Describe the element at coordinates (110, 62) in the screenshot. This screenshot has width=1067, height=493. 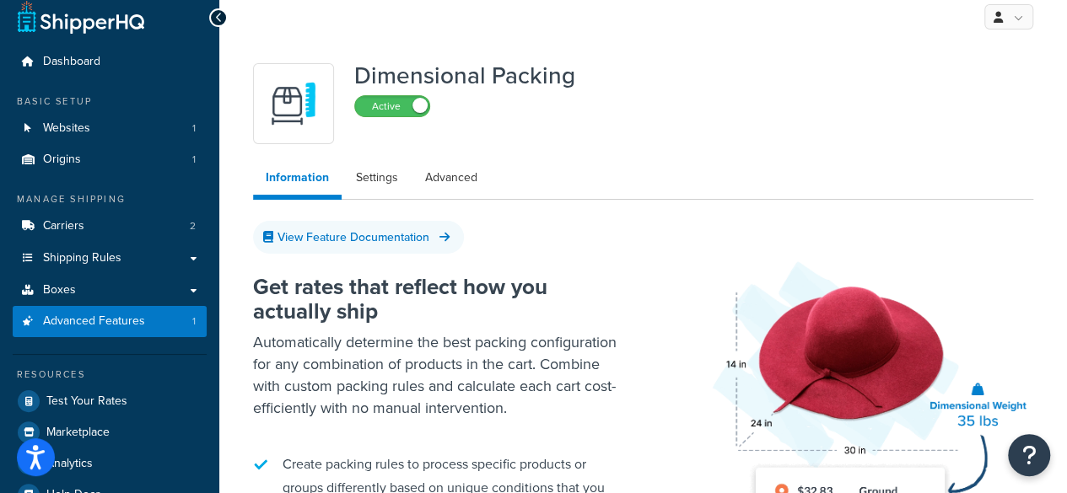
I see `a: Dashboard` at that location.